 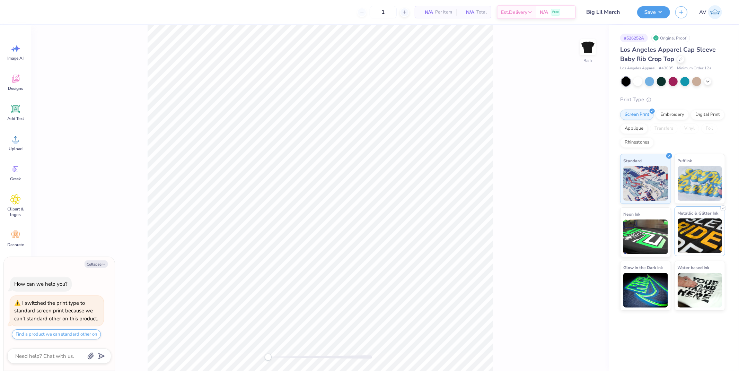 What do you see at coordinates (668, 54) in the screenshot?
I see `span: Los Angeles Apparel Cap Sleeve Baby Rib Crop Top` at bounding box center [668, 54].